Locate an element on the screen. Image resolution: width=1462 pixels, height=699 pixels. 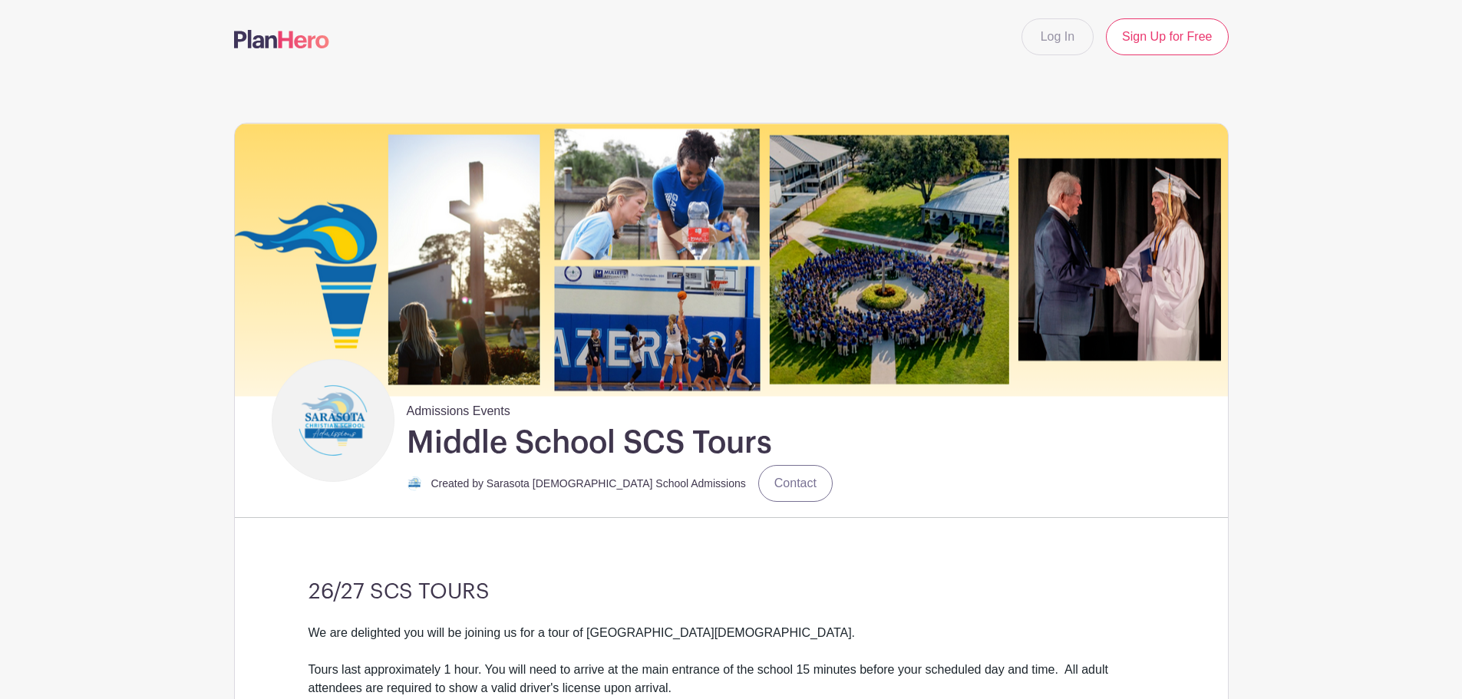
a: Log In is located at coordinates (1058, 37).